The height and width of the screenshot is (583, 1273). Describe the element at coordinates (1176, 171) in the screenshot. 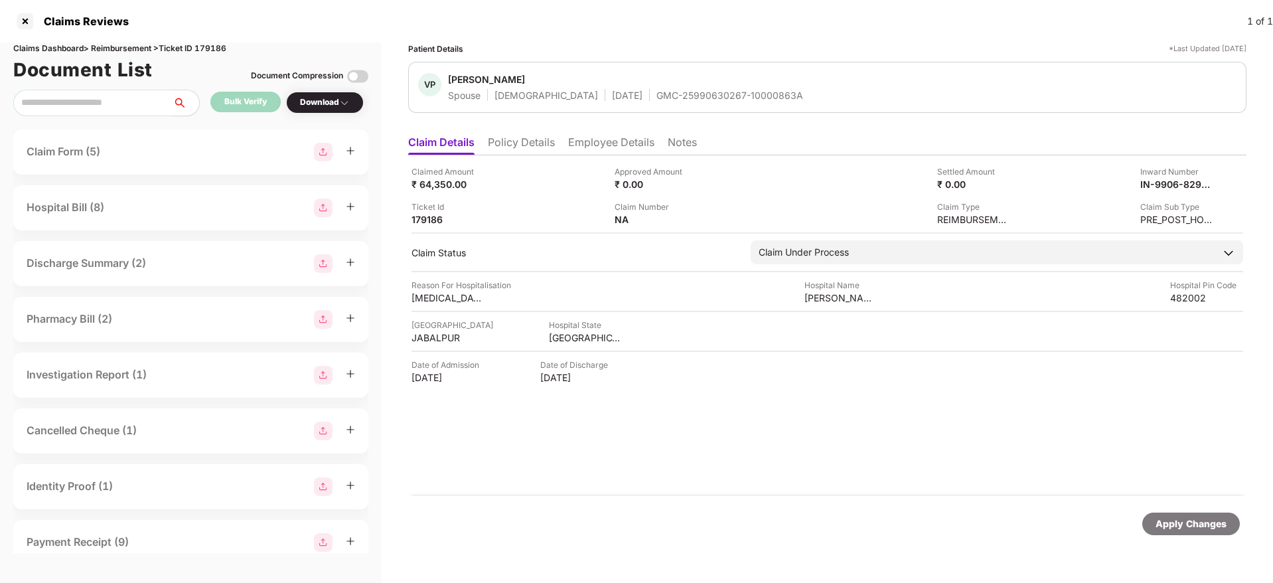

I see `div: Inward Number` at that location.